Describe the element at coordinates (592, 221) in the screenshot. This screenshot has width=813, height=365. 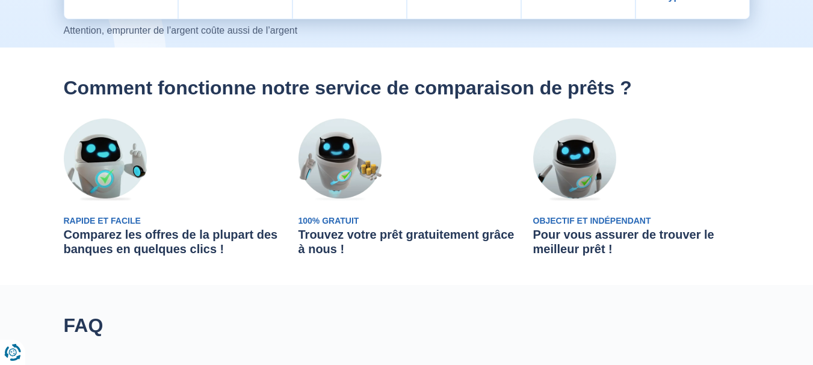
I see `span: Objectif et Indépendant` at that location.